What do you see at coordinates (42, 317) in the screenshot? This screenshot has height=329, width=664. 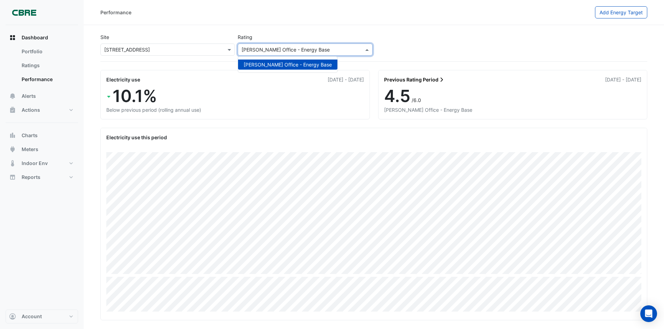 I see `button: Account` at bounding box center [42, 317].